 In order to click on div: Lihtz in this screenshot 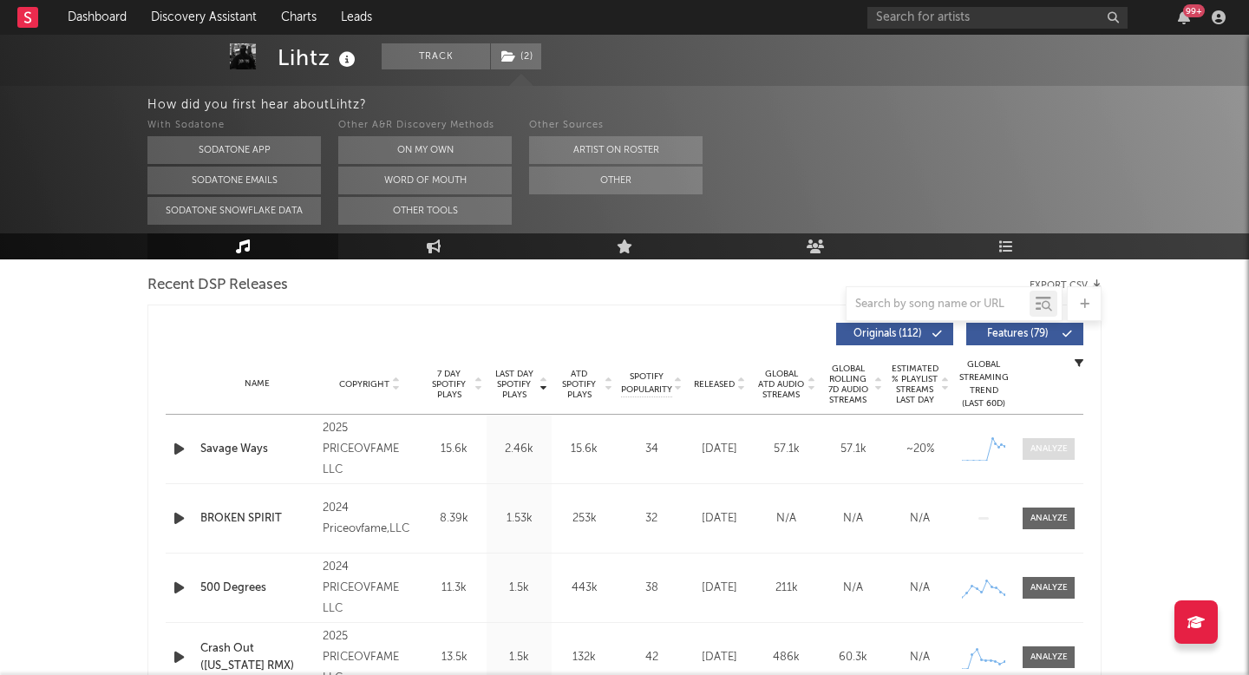, I will do `click(318, 57)`.